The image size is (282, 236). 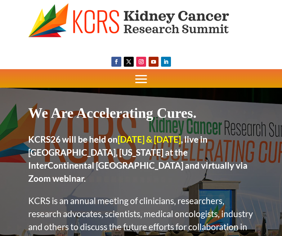 I want to click on h1: We Are Accelerating Cures., so click(x=141, y=115).